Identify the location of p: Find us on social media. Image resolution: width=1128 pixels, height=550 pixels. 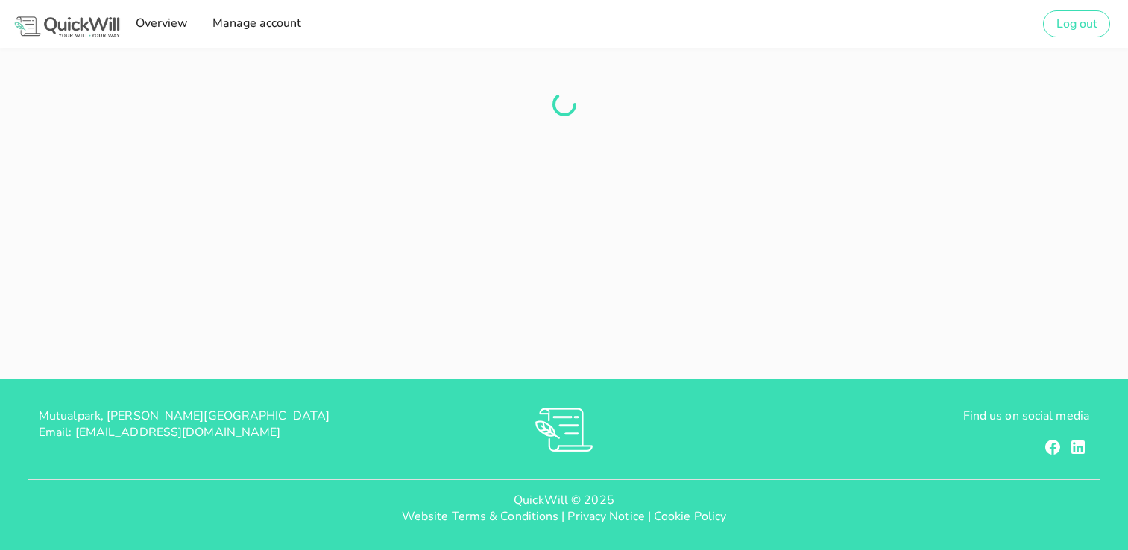
(914, 416).